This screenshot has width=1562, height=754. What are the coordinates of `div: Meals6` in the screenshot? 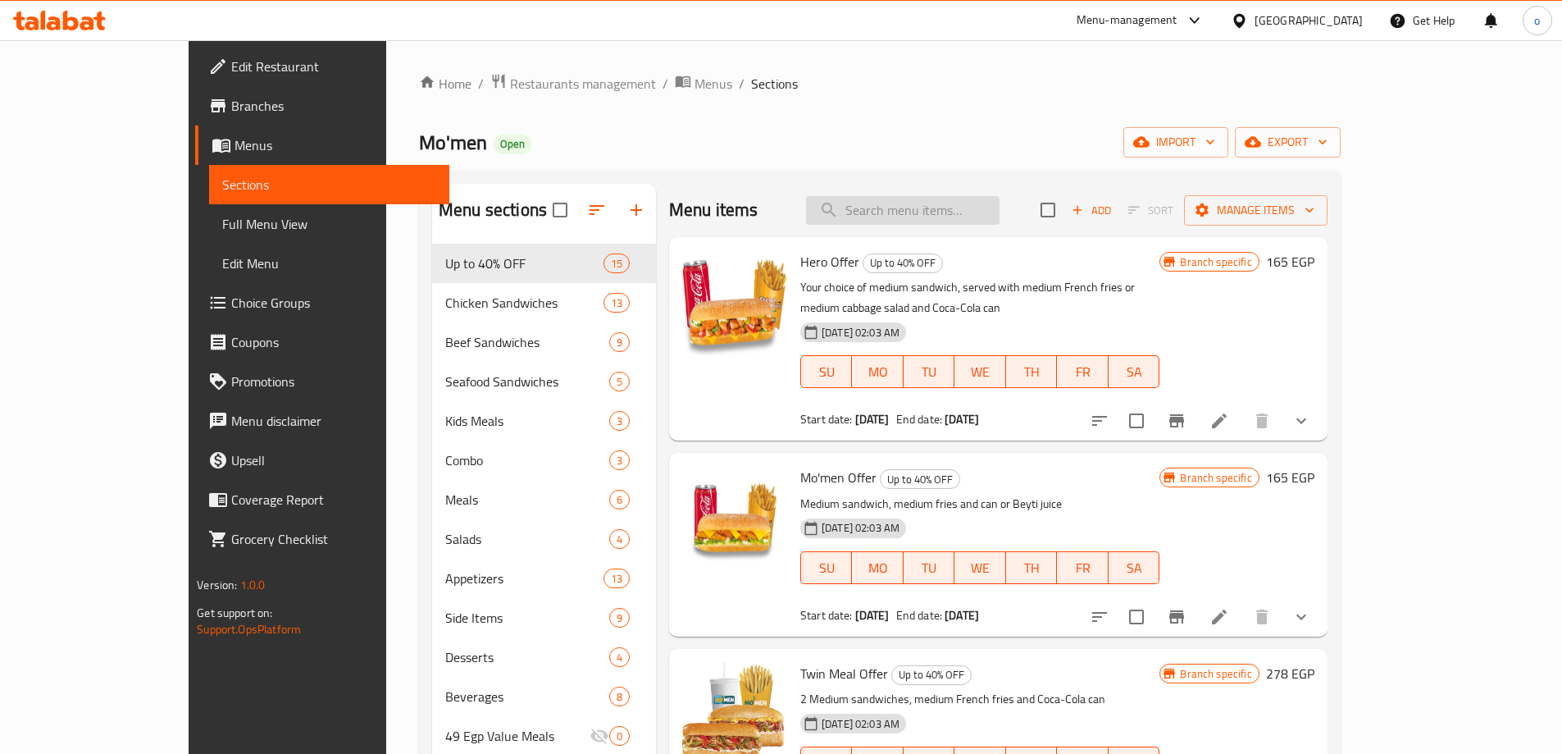 It's located at (544, 499).